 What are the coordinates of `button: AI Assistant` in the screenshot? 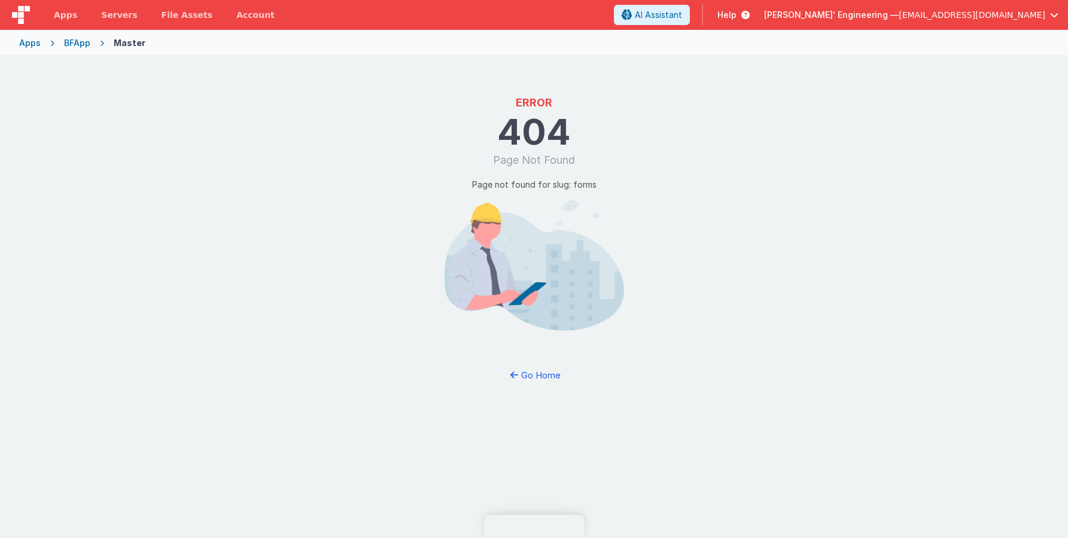 It's located at (651, 15).